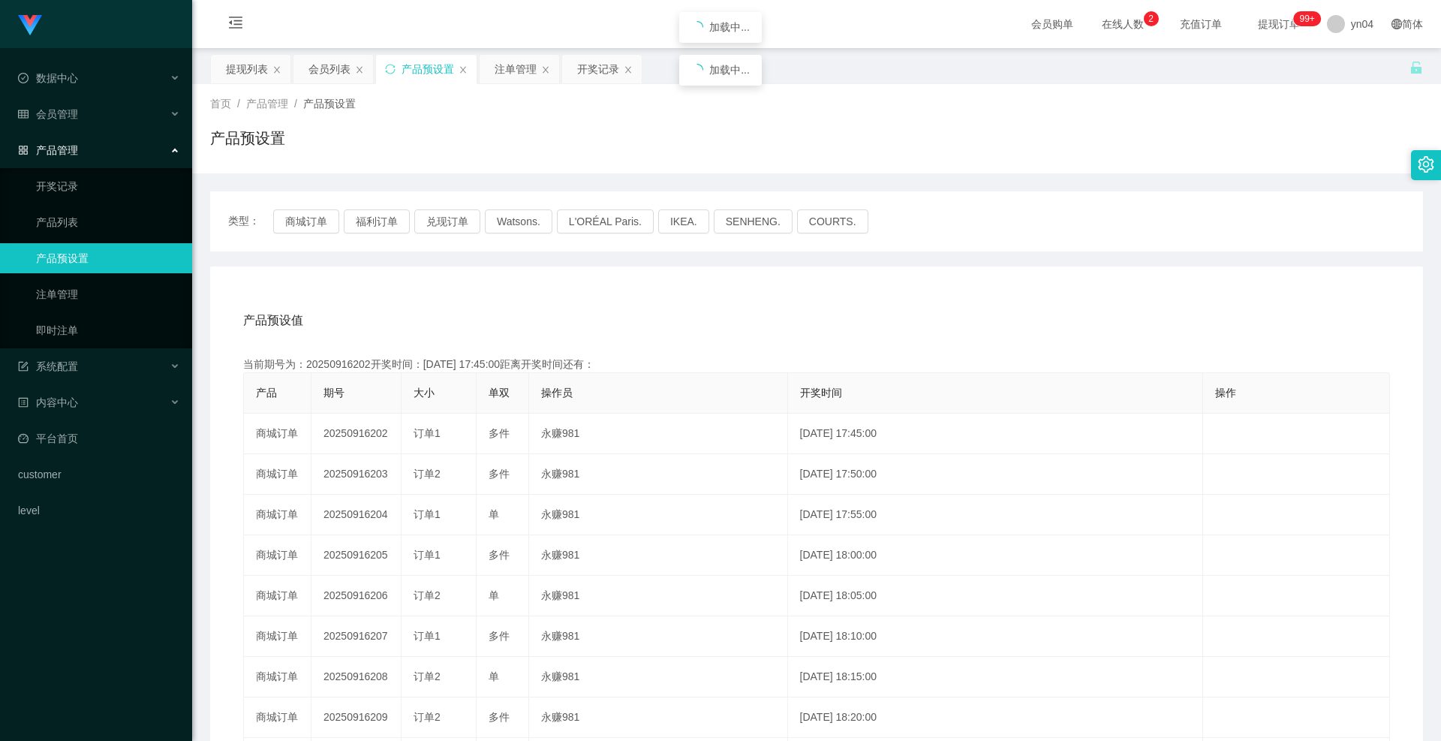 The image size is (1441, 741). Describe the element at coordinates (108, 330) in the screenshot. I see `a: 即时注单` at that location.